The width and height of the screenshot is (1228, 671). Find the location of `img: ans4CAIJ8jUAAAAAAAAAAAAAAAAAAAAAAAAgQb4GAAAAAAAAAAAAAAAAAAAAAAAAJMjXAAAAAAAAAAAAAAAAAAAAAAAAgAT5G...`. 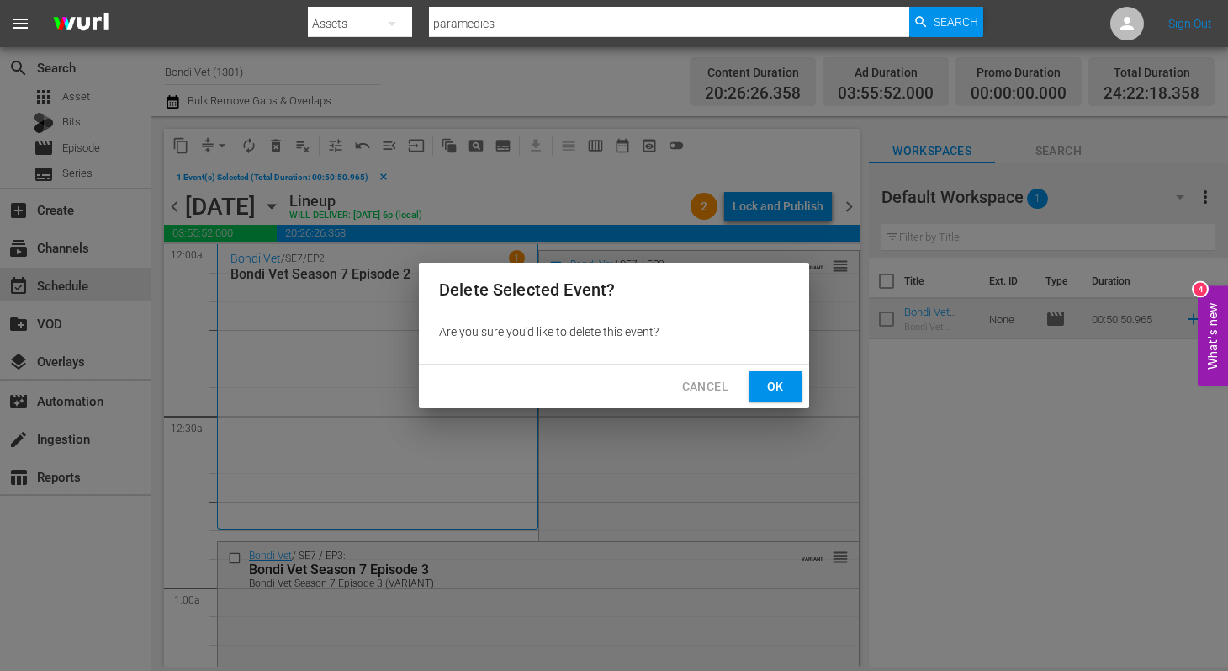

img: ans4CAIJ8jUAAAAAAAAAAAAAAAAAAAAAAAAgQb4GAAAAAAAAAAAAAAAAAAAAAAAAJMjXAAAAAAAAAAAAAAAAAAAAAAAAgAT5G... is located at coordinates (81, 24).